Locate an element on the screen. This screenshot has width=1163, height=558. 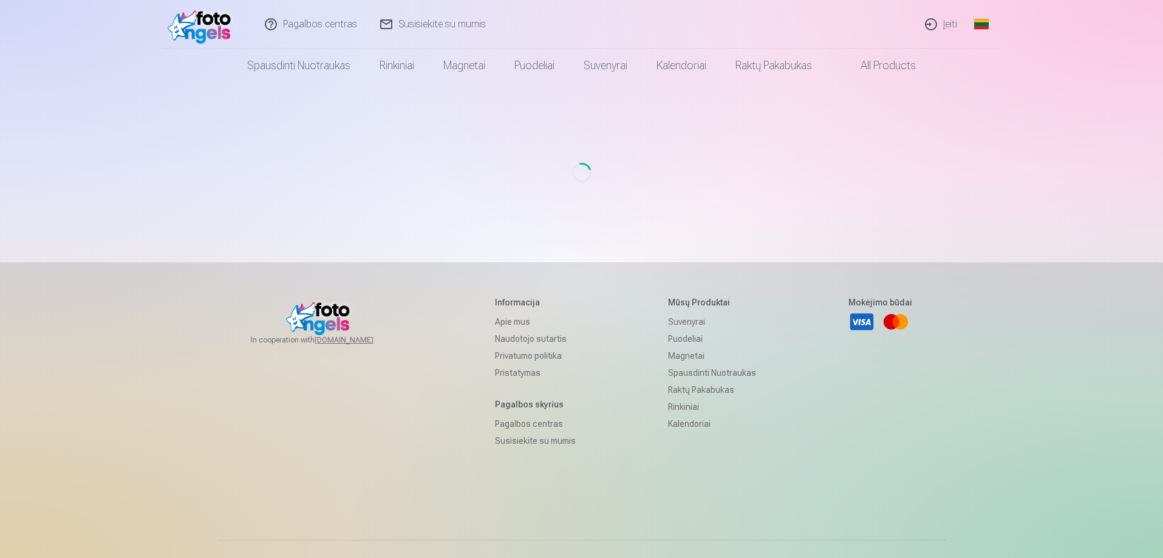
a: Naudotojo sutartis is located at coordinates (535, 339).